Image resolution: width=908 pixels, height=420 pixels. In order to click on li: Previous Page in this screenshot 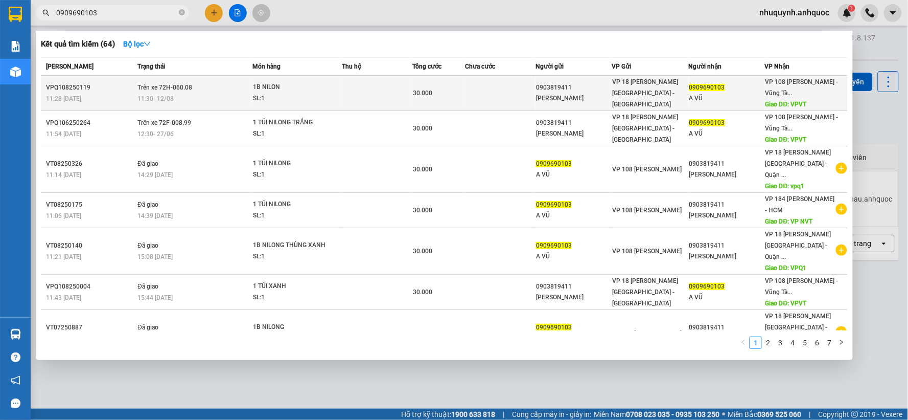, I will do `click(744, 343)`.